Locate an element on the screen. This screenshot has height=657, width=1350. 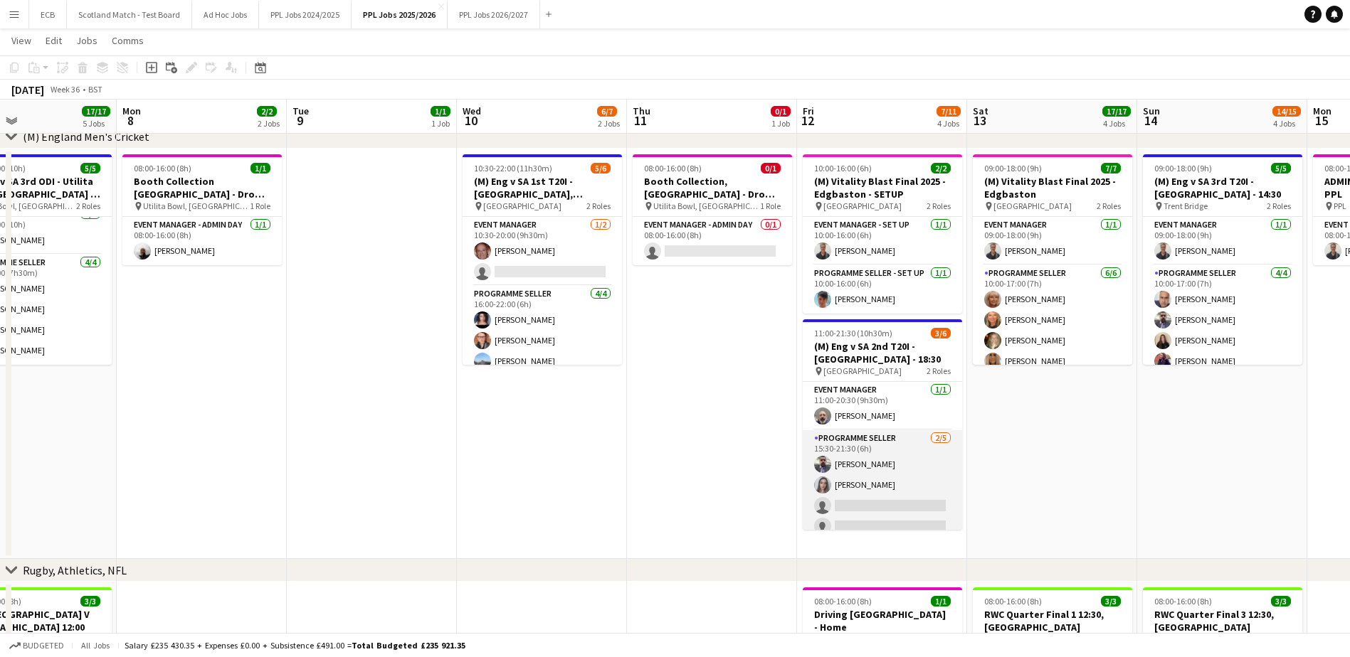
button: Scotland Match - Test Board is located at coordinates (129, 14).